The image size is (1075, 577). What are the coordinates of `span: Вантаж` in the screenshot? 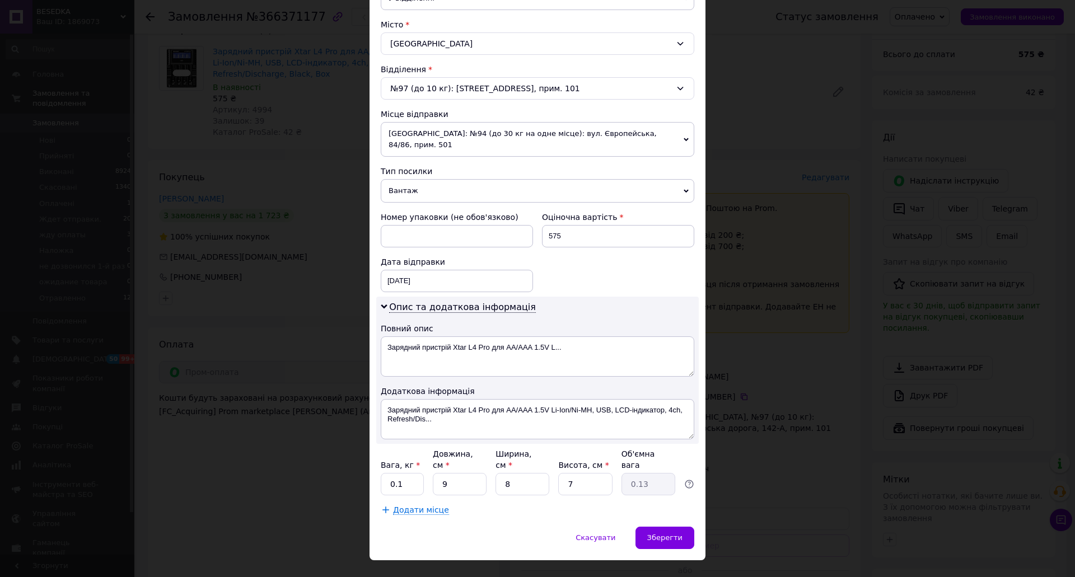 It's located at (537, 191).